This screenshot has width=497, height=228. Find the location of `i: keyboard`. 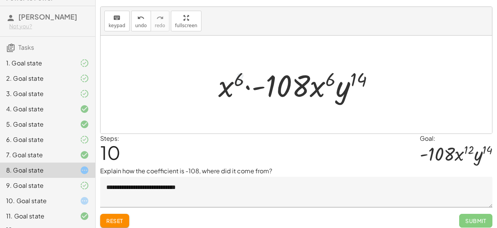

i: keyboard is located at coordinates (117, 18).